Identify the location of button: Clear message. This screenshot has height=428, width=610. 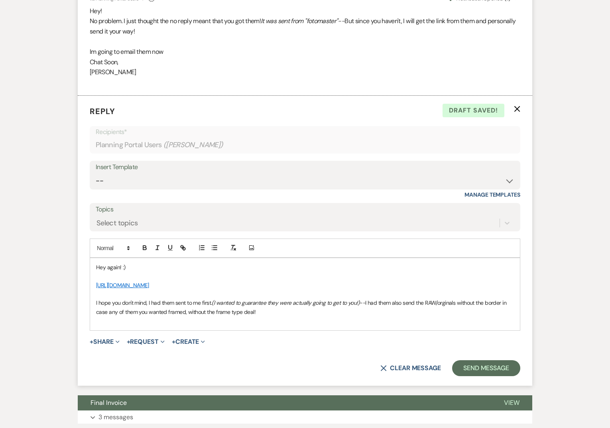
(411, 368).